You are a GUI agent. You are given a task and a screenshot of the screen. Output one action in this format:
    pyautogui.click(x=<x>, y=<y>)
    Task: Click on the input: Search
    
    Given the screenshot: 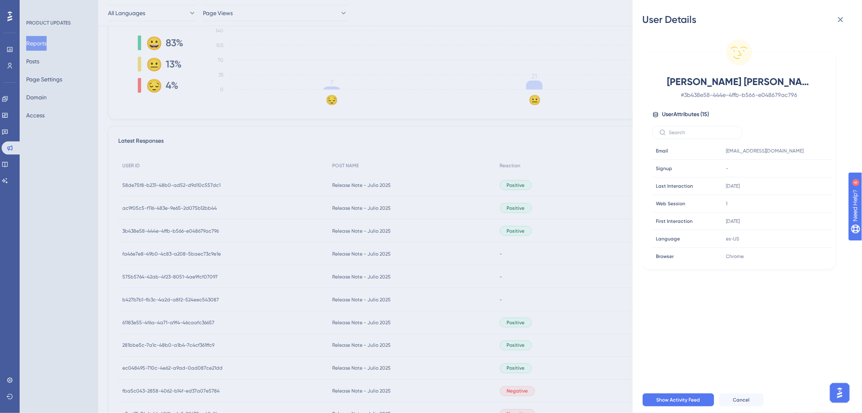 What is the action you would take?
    pyautogui.click(x=703, y=133)
    